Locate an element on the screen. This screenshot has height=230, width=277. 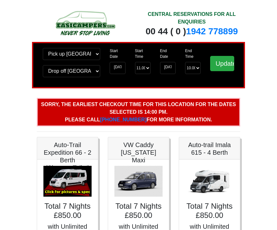
div: CENTRAL RESERVATIONS FOR ALL ENQUIRIES is located at coordinates (192, 18).